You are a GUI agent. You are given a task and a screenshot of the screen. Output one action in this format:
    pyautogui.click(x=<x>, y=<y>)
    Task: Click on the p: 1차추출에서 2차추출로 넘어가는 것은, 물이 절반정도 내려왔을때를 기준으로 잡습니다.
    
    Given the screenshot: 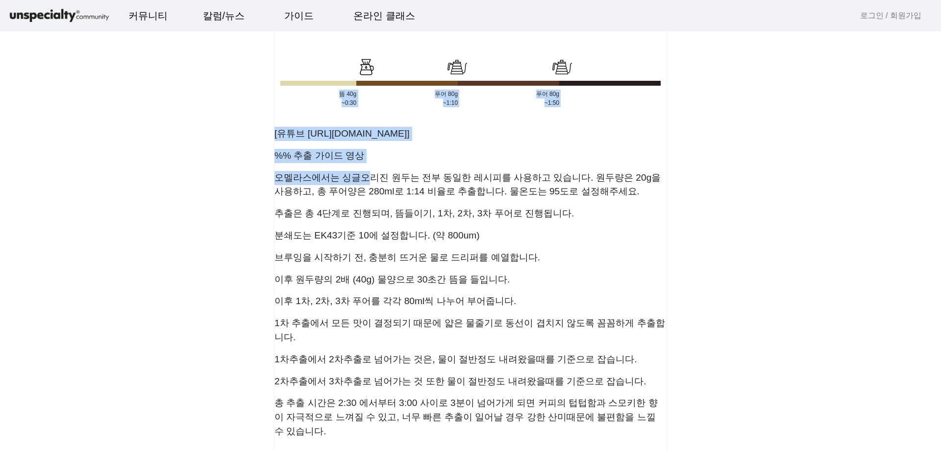 What is the action you would take?
    pyautogui.click(x=470, y=360)
    